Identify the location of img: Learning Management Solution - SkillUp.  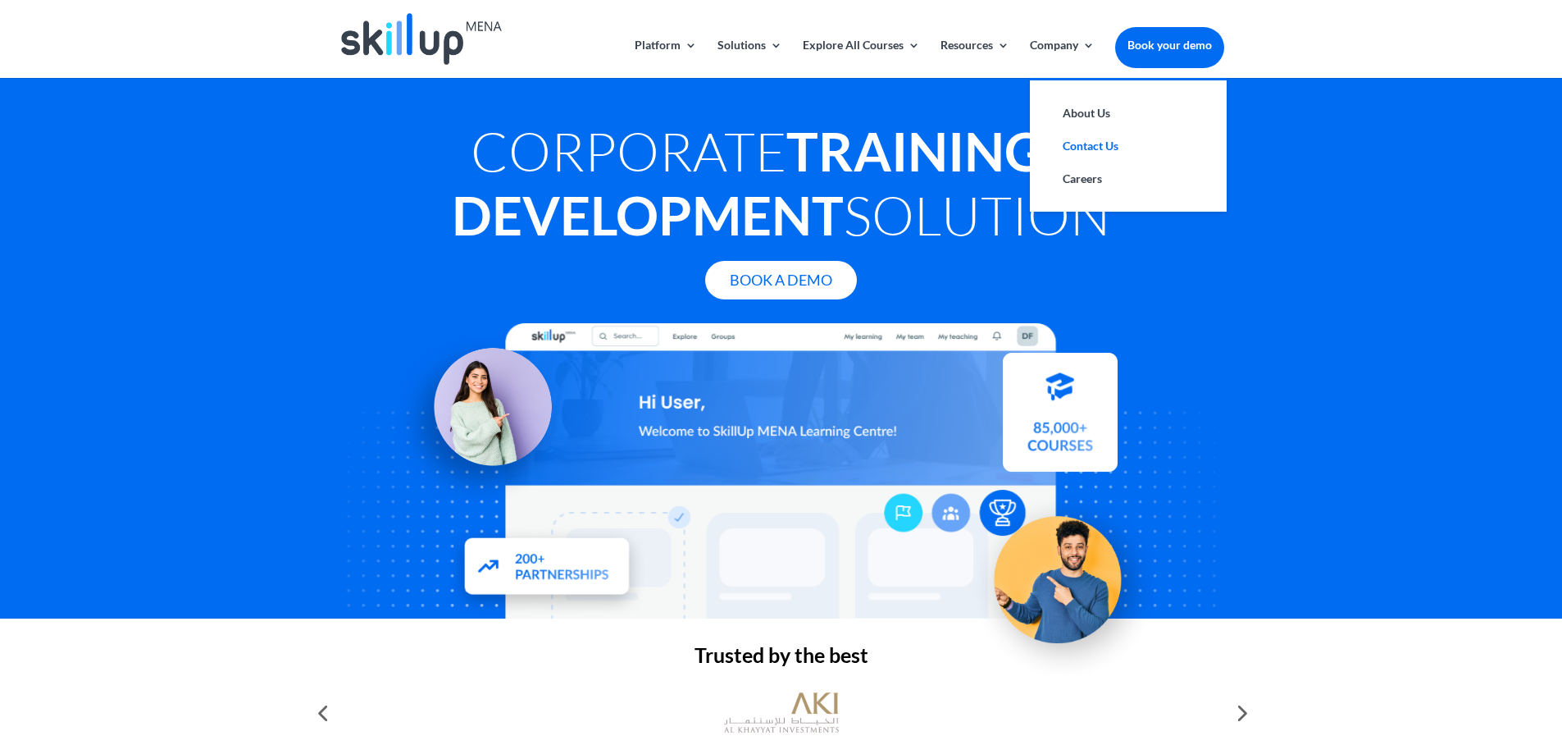
(480, 417).